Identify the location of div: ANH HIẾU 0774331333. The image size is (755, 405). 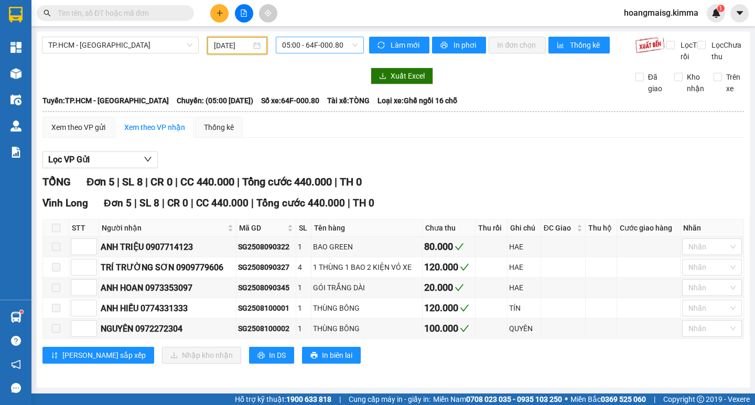
(167, 308).